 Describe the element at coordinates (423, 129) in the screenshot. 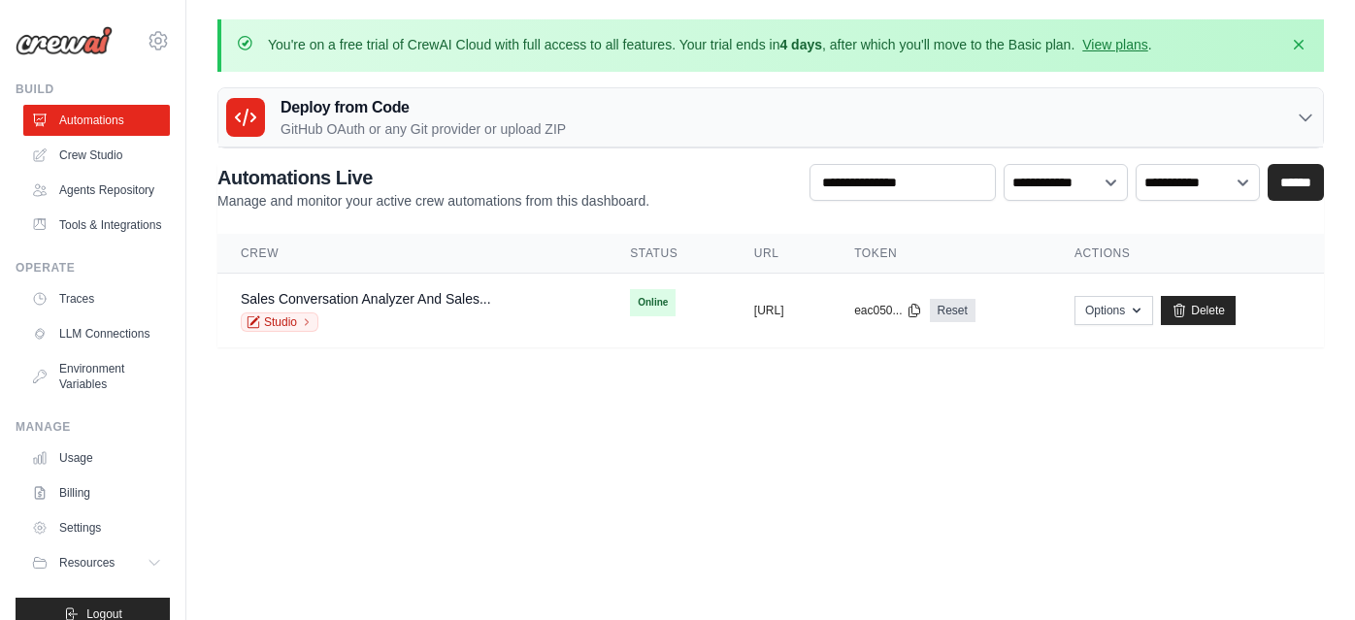

I see `p: GitHub OAuth or any Git provider or upload ZIP` at that location.